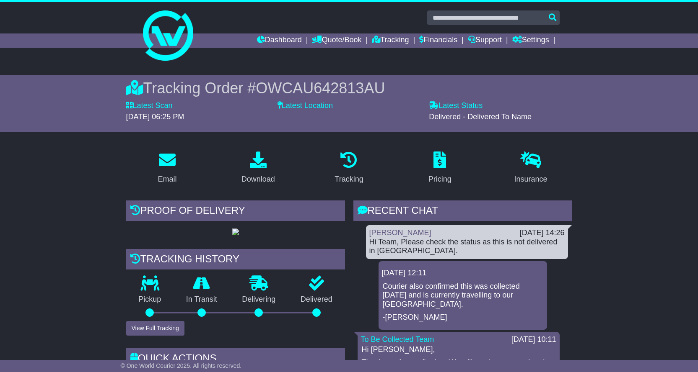 This screenshot has height=372, width=698. I want to click on div: Tracking Order #, so click(349, 88).